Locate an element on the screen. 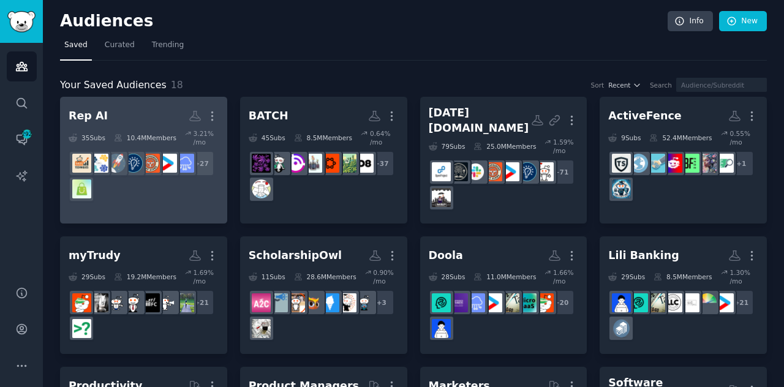 The height and width of the screenshot is (387, 784). img: RemoteWorkers is located at coordinates (99, 302).